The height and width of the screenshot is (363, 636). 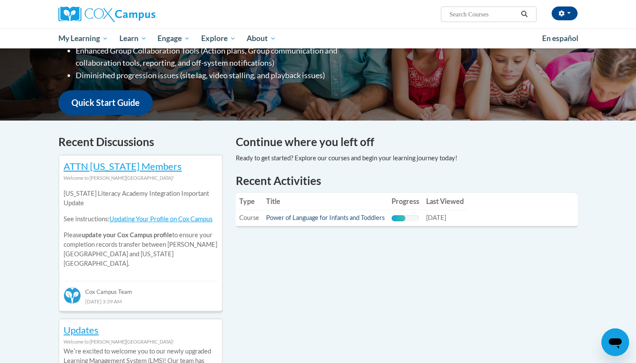 What do you see at coordinates (445, 202) in the screenshot?
I see `th: Last Viewed` at bounding box center [445, 202].